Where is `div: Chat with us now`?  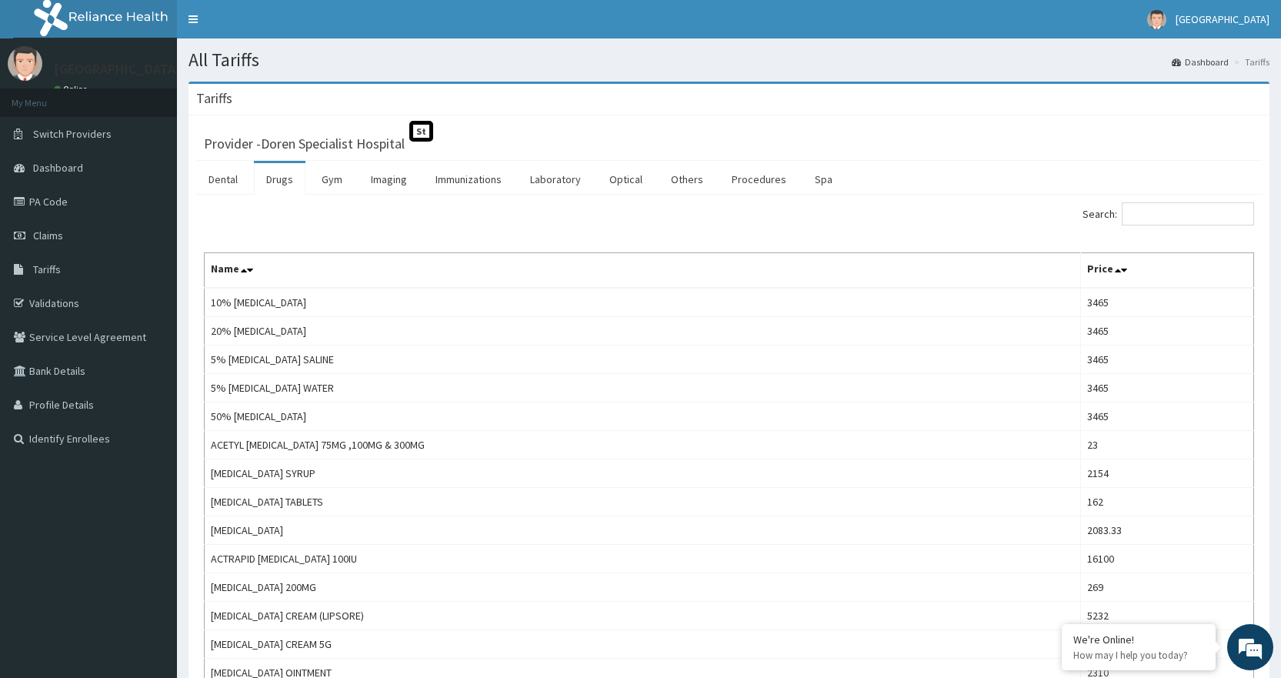 div: Chat with us now is located at coordinates (169, 96).